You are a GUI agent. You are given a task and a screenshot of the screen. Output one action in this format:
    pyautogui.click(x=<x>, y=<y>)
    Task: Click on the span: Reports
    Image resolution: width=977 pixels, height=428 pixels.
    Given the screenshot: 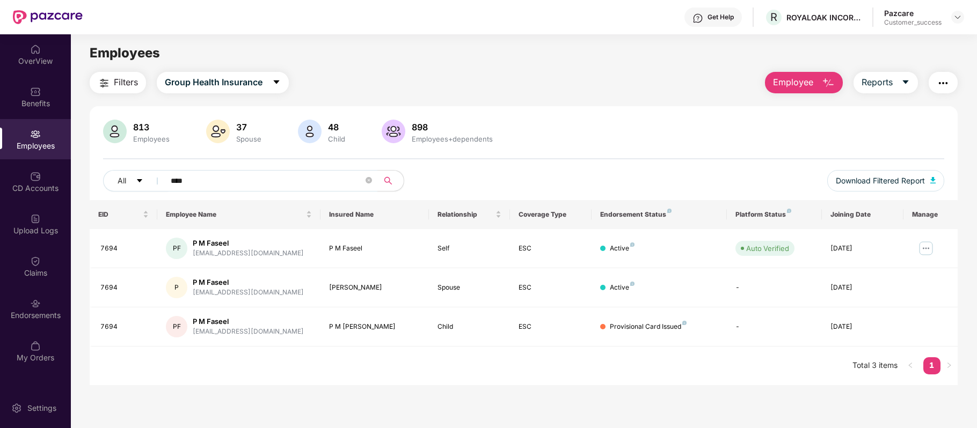 What is the action you would take?
    pyautogui.click(x=877, y=82)
    